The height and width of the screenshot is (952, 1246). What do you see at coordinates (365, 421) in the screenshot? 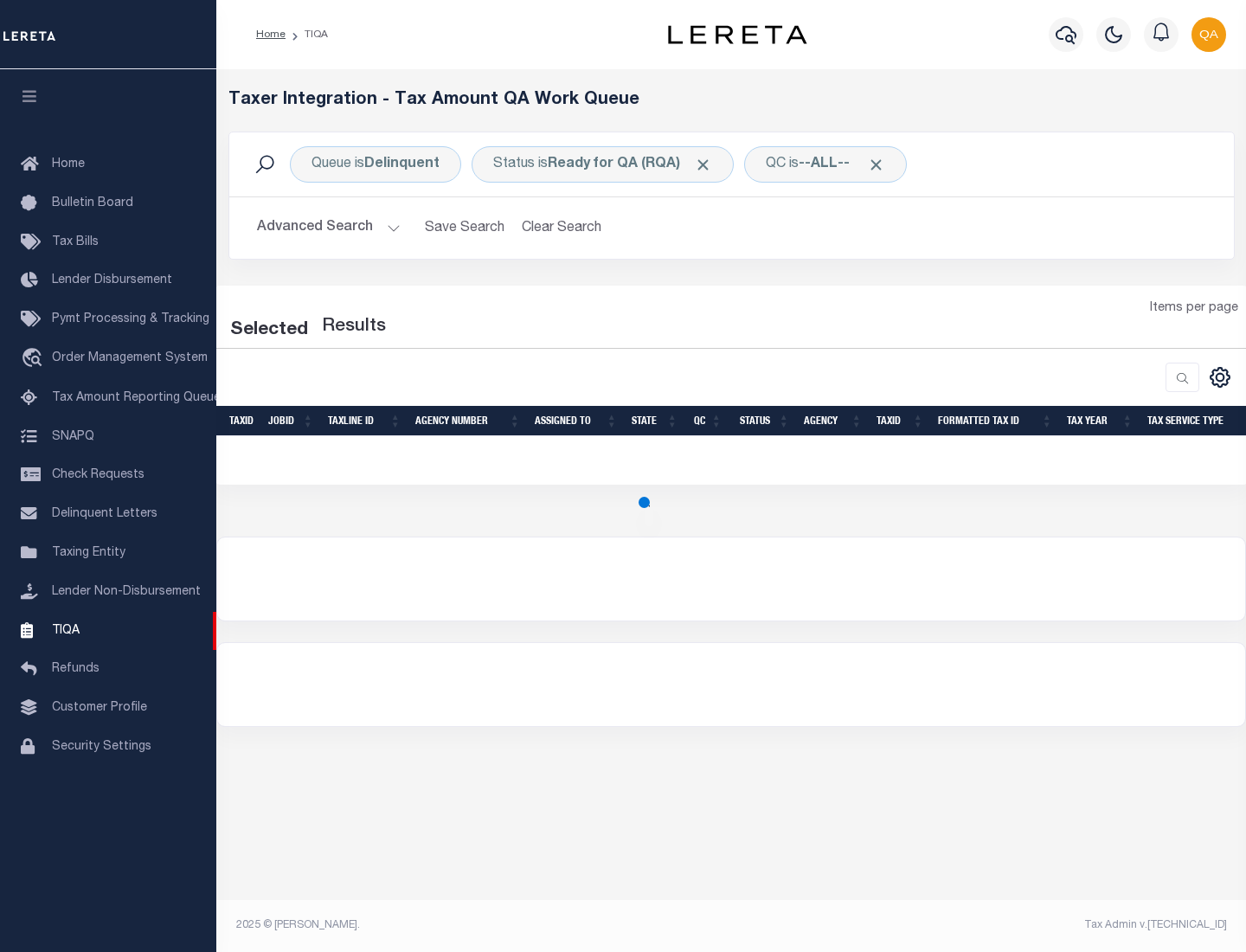
I see `th: TaxLine ID` at bounding box center [365, 421].